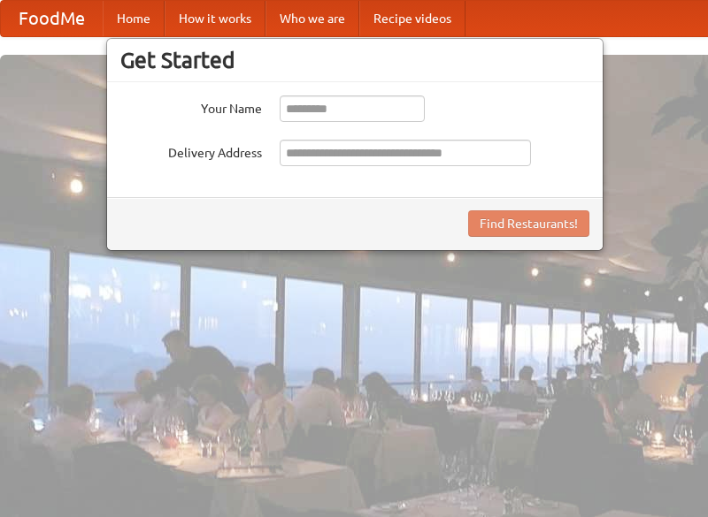  What do you see at coordinates (191, 150) in the screenshot?
I see `label: Delivery Address` at bounding box center [191, 150].